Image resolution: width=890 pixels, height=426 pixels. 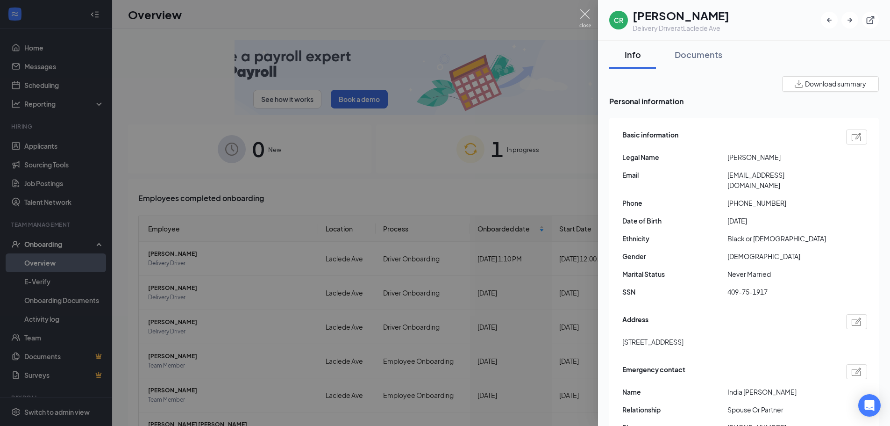 What do you see at coordinates (871, 20) in the screenshot?
I see `button: ExternalLink` at bounding box center [871, 20].